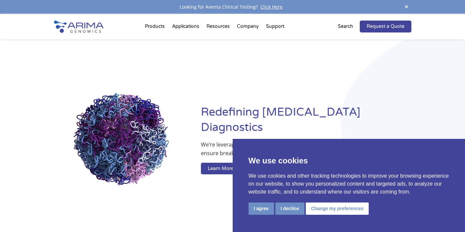 This screenshot has width=465, height=232. What do you see at coordinates (221, 169) in the screenshot?
I see `a: Learn More` at bounding box center [221, 169].